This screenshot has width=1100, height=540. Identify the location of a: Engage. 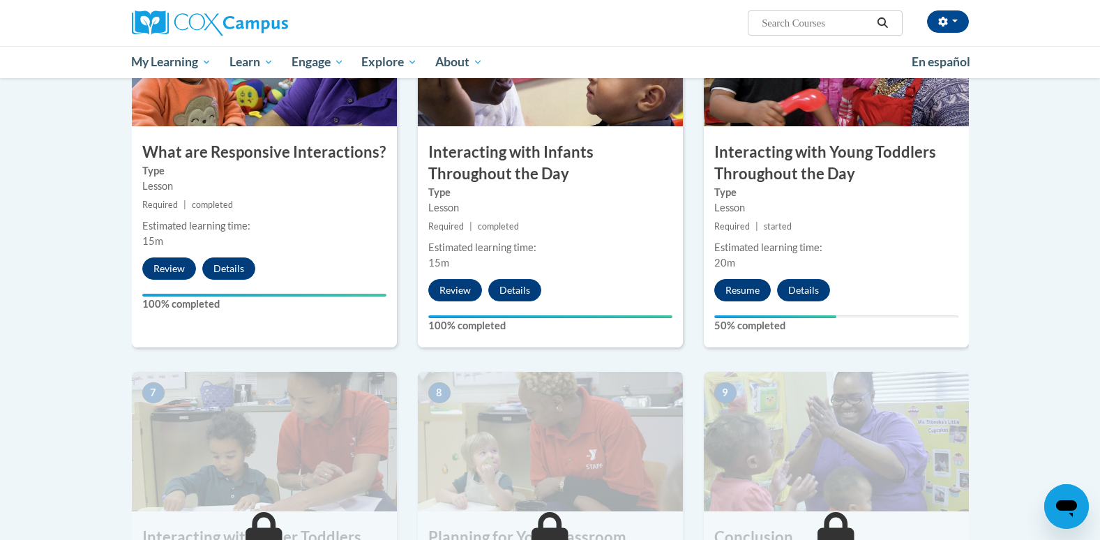
(317, 62).